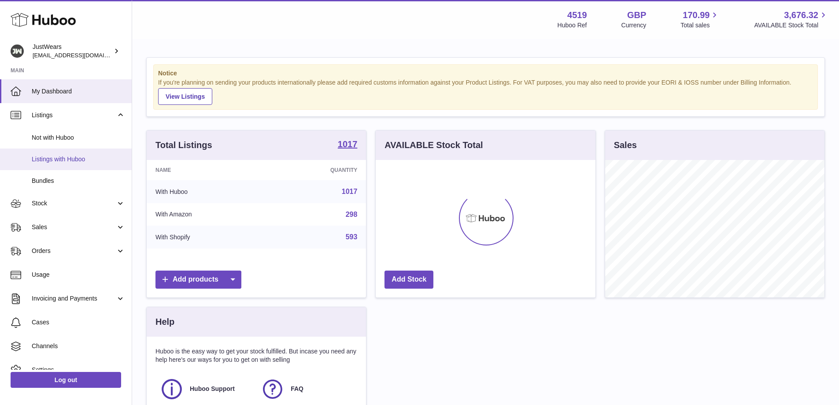  I want to click on span: FAQ, so click(297, 388).